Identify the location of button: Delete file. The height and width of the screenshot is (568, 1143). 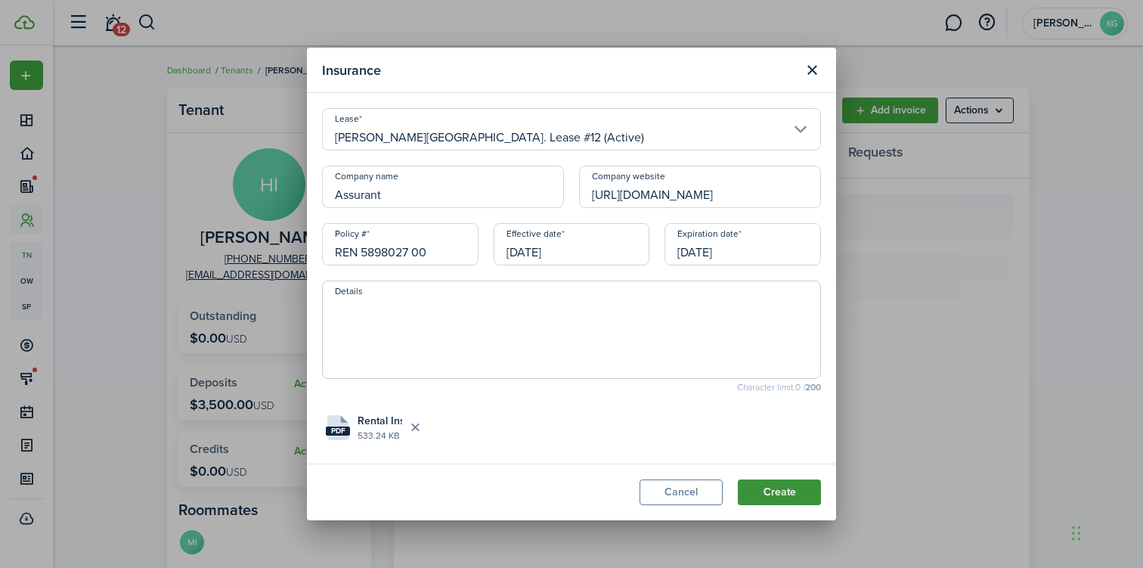
(415, 428).